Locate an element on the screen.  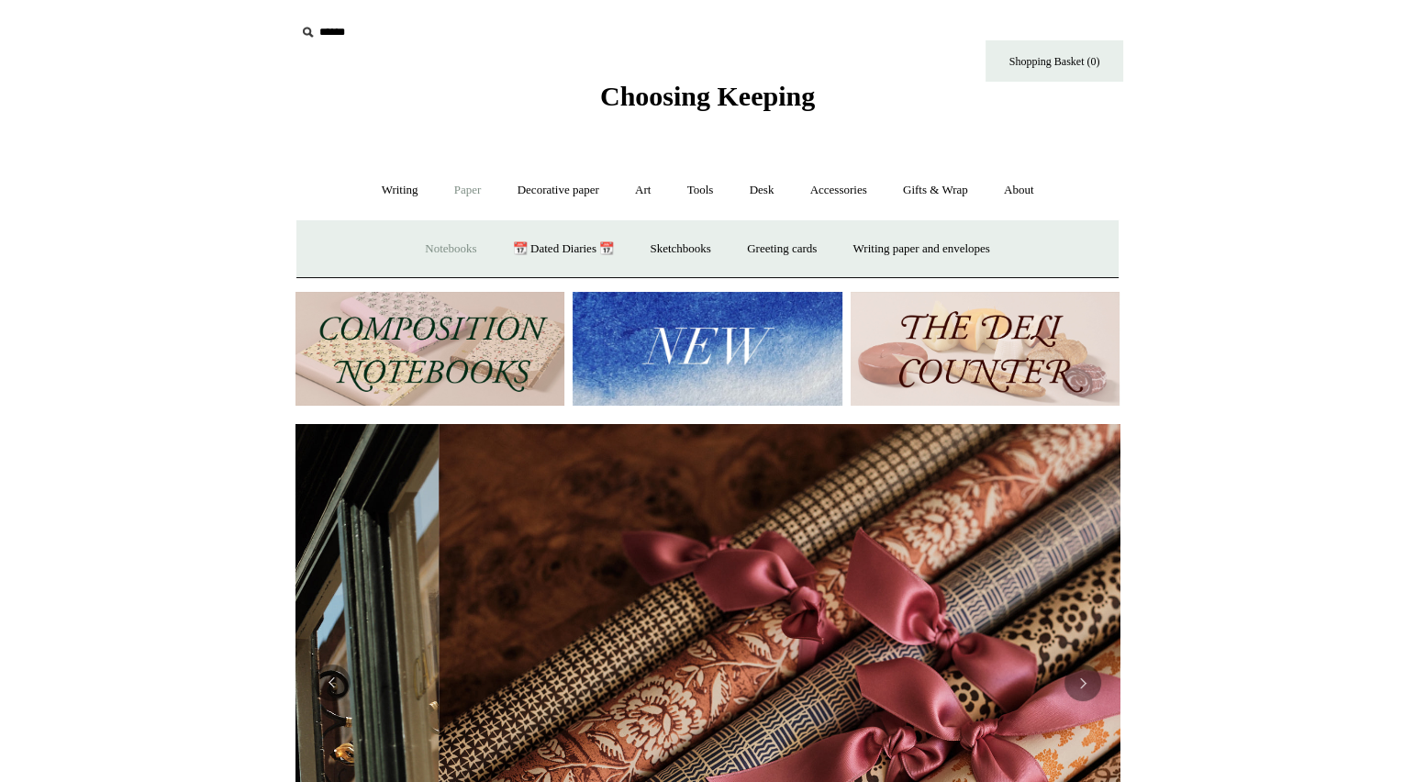
span: Choosing Keeping is located at coordinates (707, 95).